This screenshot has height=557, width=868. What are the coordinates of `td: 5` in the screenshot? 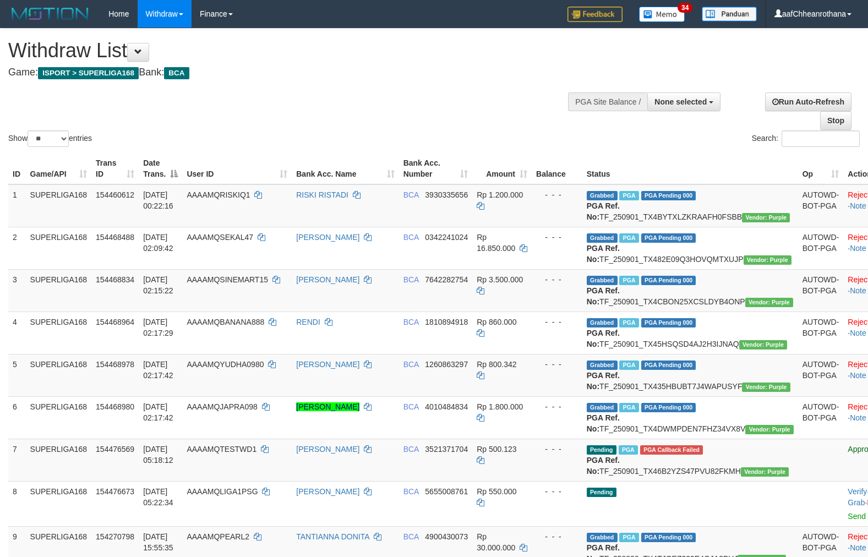 It's located at (17, 375).